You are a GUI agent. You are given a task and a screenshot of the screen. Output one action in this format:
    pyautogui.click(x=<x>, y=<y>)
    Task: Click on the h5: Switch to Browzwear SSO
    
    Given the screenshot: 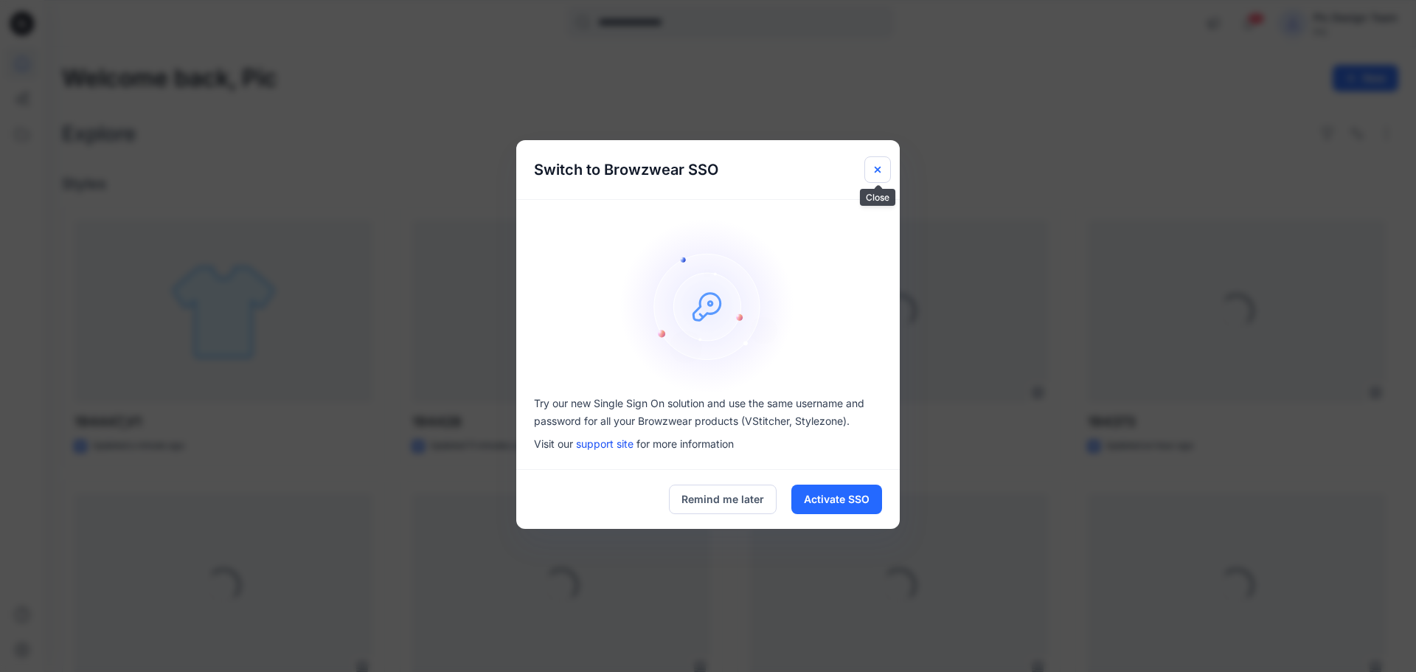 What is the action you would take?
    pyautogui.click(x=626, y=170)
    